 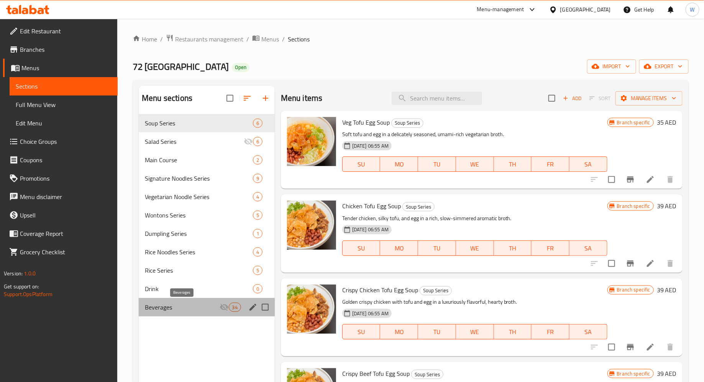 What do you see at coordinates (199, 234) in the screenshot?
I see `div: Dumpling Series` at bounding box center [199, 234].